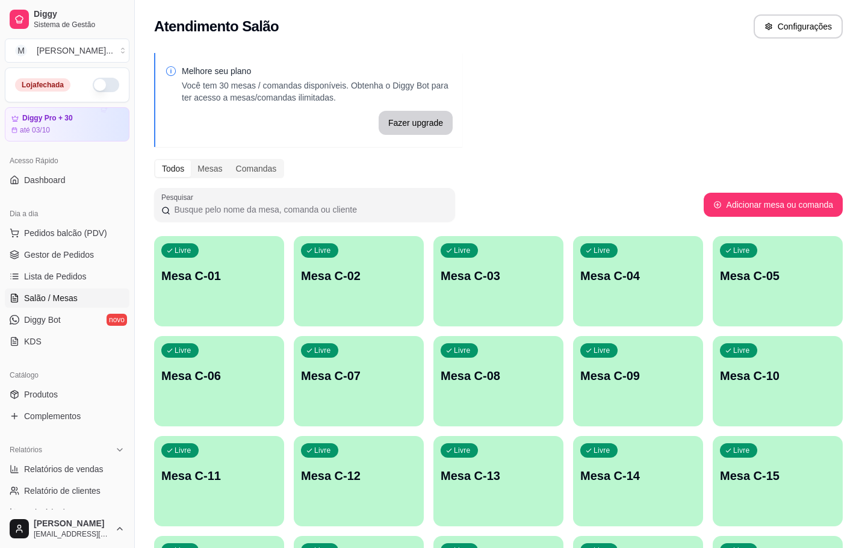  Describe the element at coordinates (35, 130) in the screenshot. I see `article: até 03/10` at that location.